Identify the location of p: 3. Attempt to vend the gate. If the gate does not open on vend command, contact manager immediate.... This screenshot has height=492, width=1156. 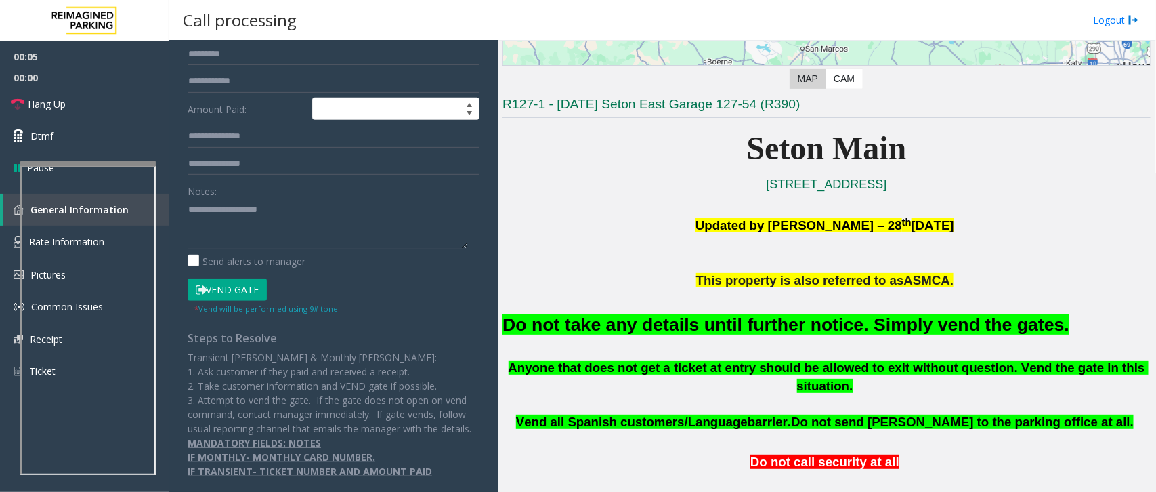
(333, 414).